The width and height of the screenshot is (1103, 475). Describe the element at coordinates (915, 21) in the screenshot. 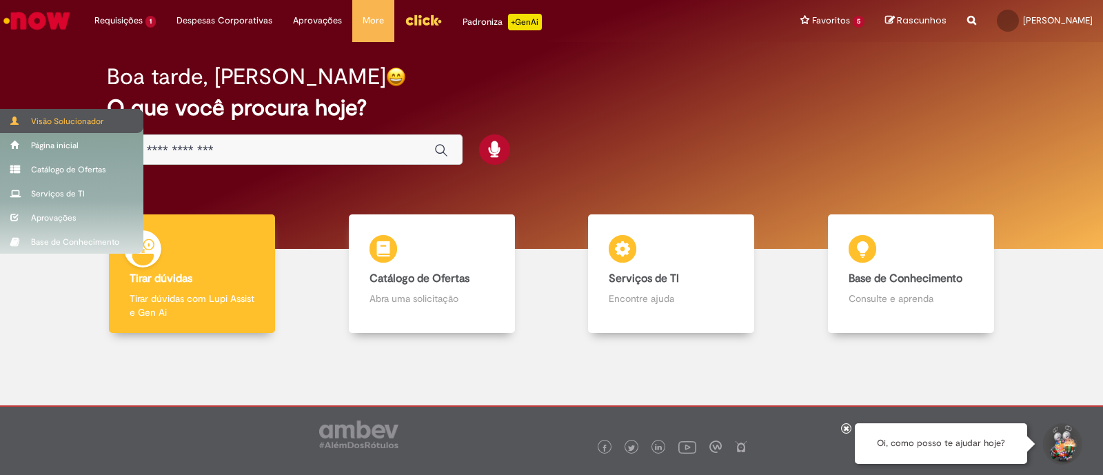

I see `a: Rascunhos` at that location.